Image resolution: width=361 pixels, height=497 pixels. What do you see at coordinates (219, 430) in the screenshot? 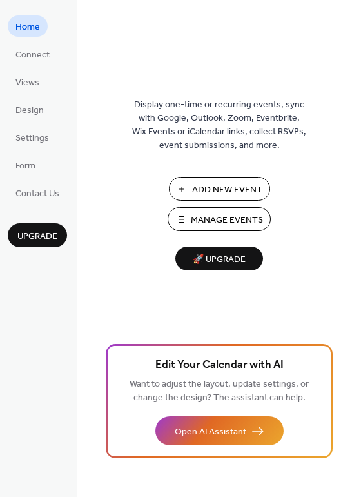
I see `button: Open AI Assistant` at bounding box center [219, 430].